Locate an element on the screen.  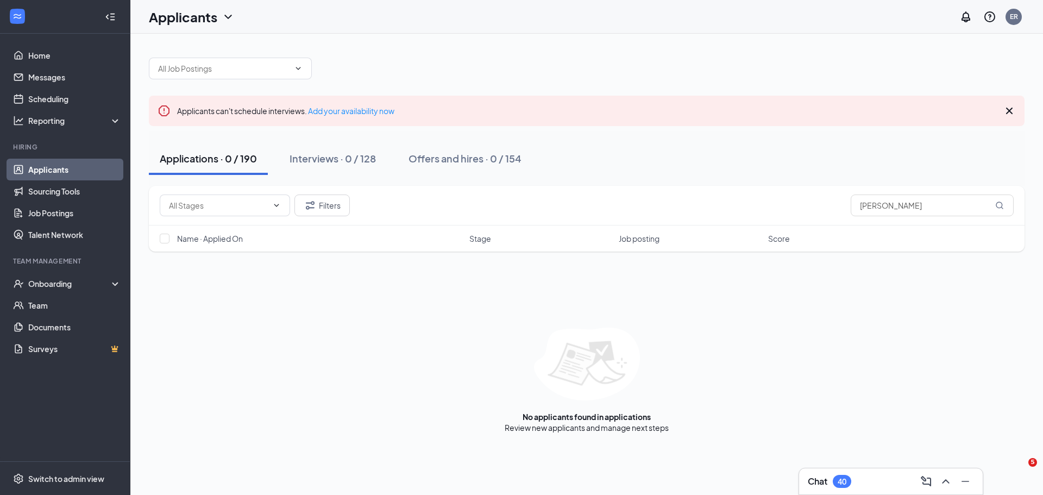
svg: Minimize is located at coordinates (966, 481).